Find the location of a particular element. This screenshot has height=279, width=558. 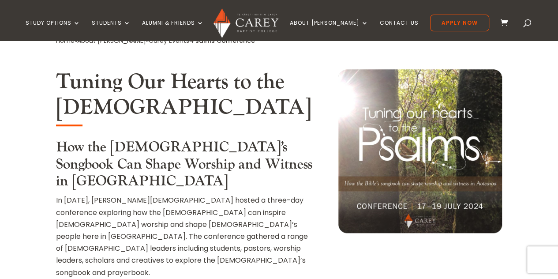

a: Students is located at coordinates (111, 30).